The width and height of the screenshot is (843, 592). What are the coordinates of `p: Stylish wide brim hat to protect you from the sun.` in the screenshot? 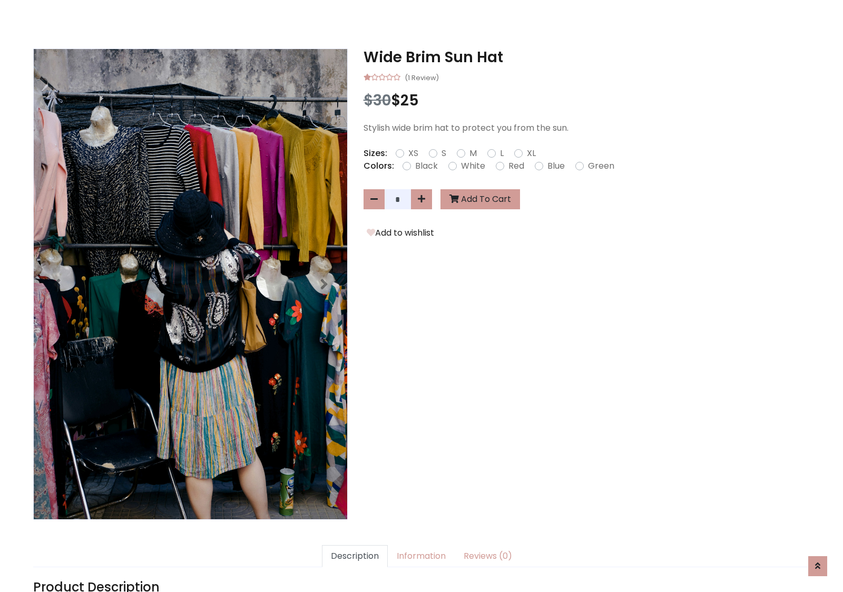 It's located at (587, 128).